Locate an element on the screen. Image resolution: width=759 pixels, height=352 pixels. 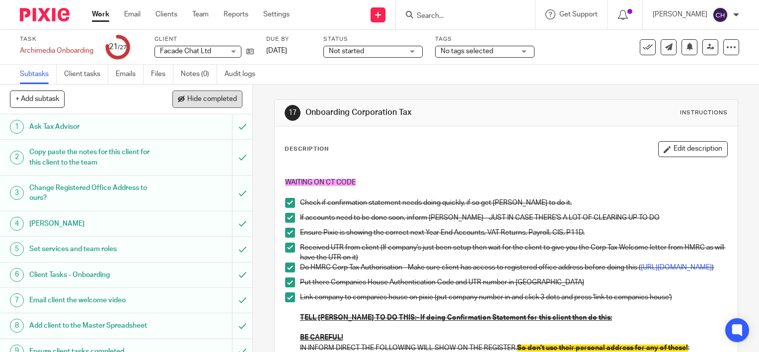
label: Tags is located at coordinates (485, 39).